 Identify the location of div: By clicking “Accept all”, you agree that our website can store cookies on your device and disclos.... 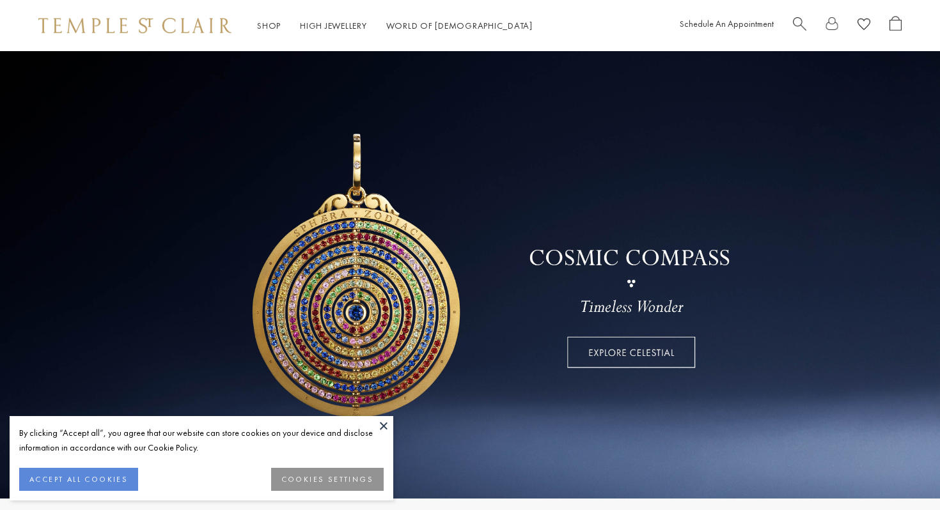
(202, 441).